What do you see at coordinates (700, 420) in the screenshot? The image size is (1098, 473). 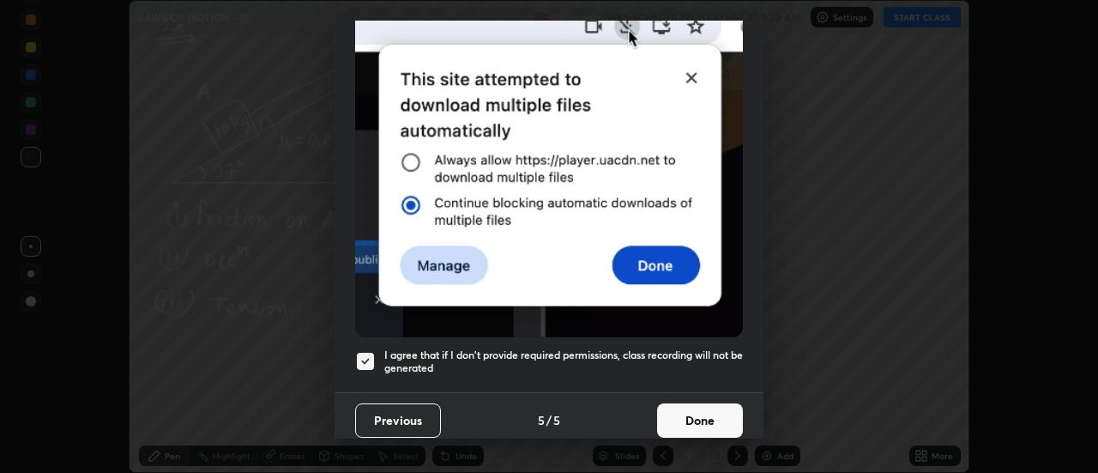 I see `button: Done` at bounding box center [700, 420].